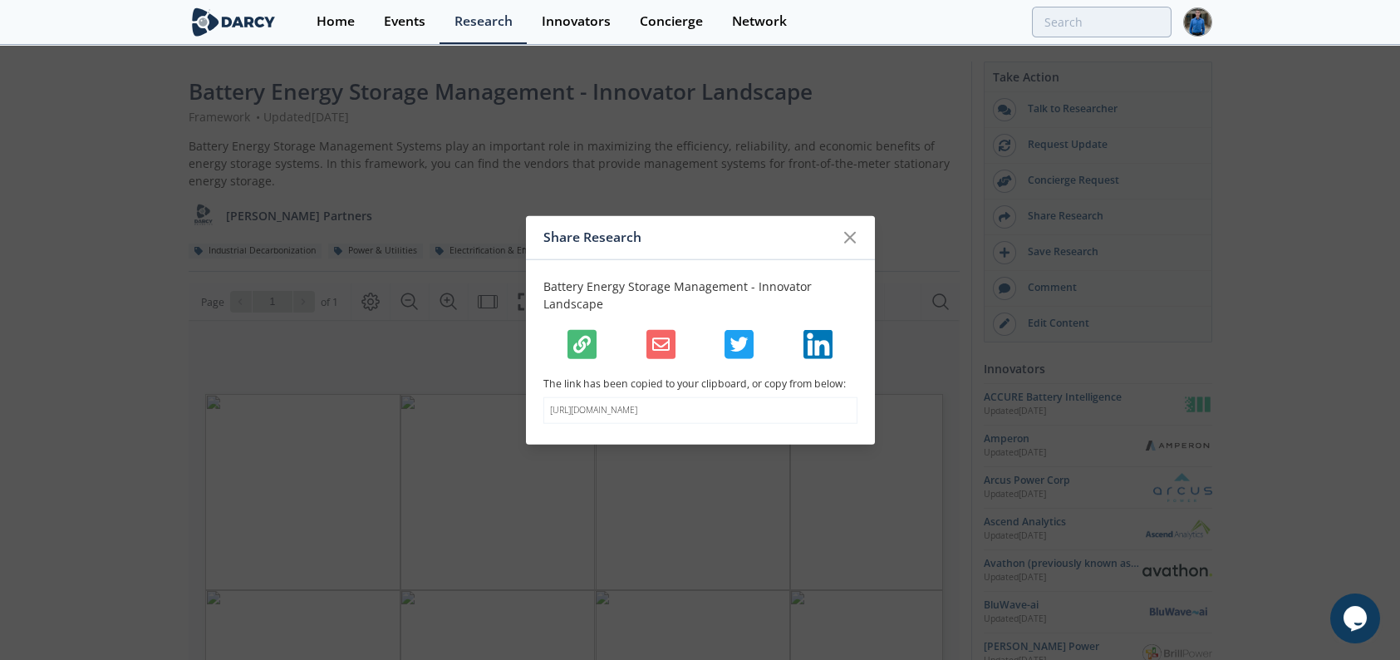 Image resolution: width=1400 pixels, height=660 pixels. I want to click on div: Concierge, so click(671, 22).